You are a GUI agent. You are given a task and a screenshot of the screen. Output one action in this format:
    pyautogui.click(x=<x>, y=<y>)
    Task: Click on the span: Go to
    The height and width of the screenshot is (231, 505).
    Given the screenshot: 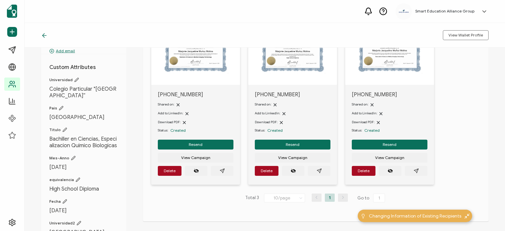 What is the action you would take?
    pyautogui.click(x=372, y=198)
    